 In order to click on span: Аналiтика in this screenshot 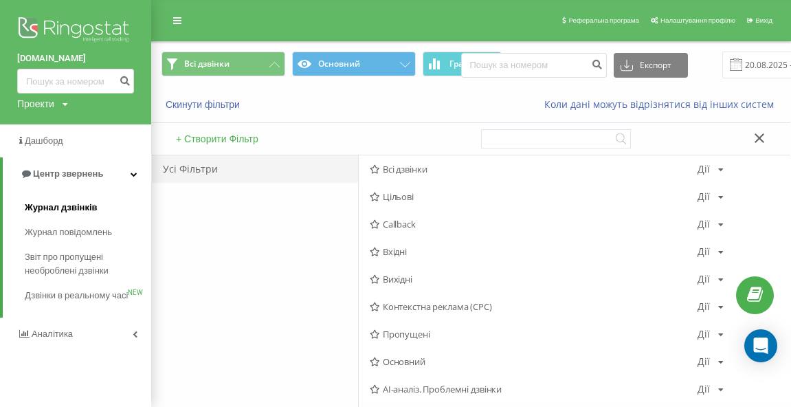, I will do `click(52, 333)`.